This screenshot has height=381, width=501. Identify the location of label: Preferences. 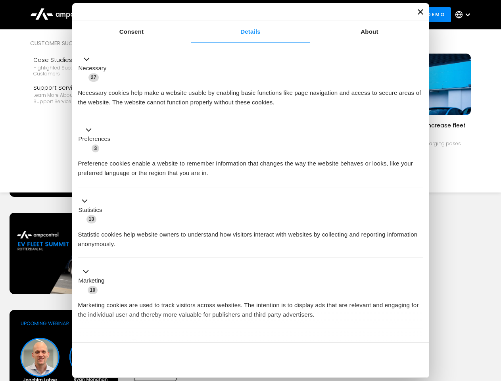
(94, 139).